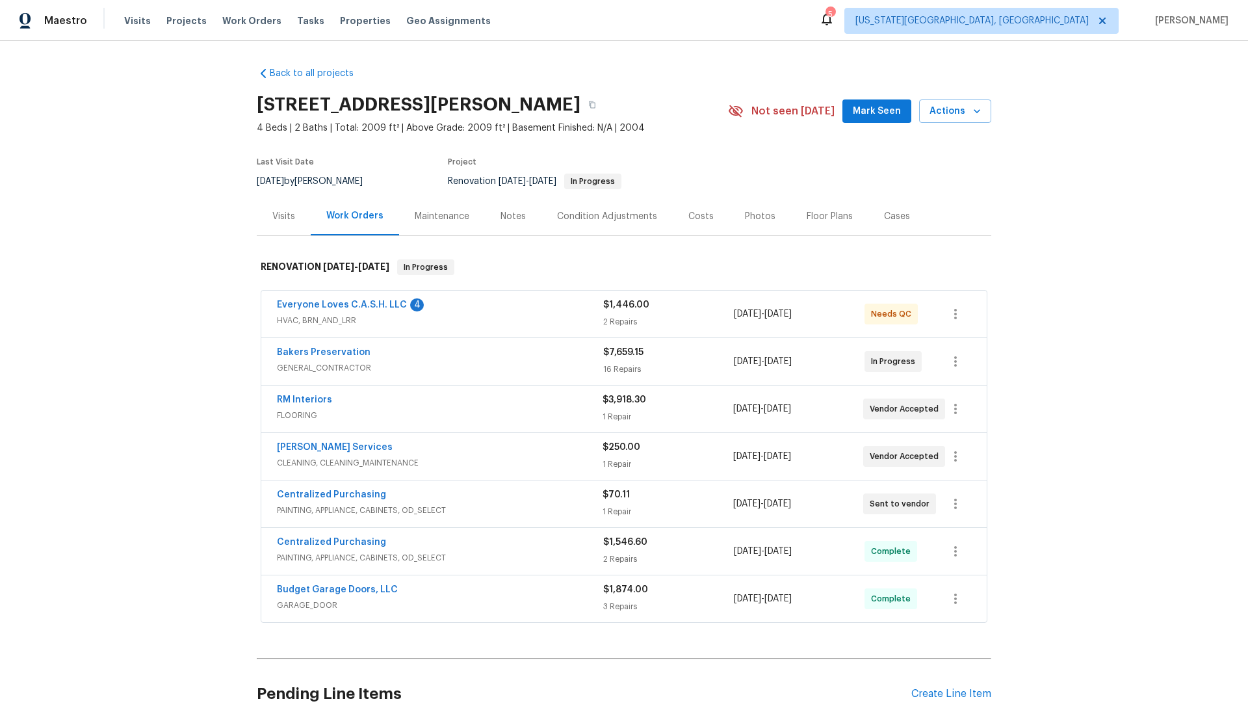 This screenshot has height=723, width=1248. Describe the element at coordinates (668, 606) in the screenshot. I see `div: 3 Repairs` at that location.